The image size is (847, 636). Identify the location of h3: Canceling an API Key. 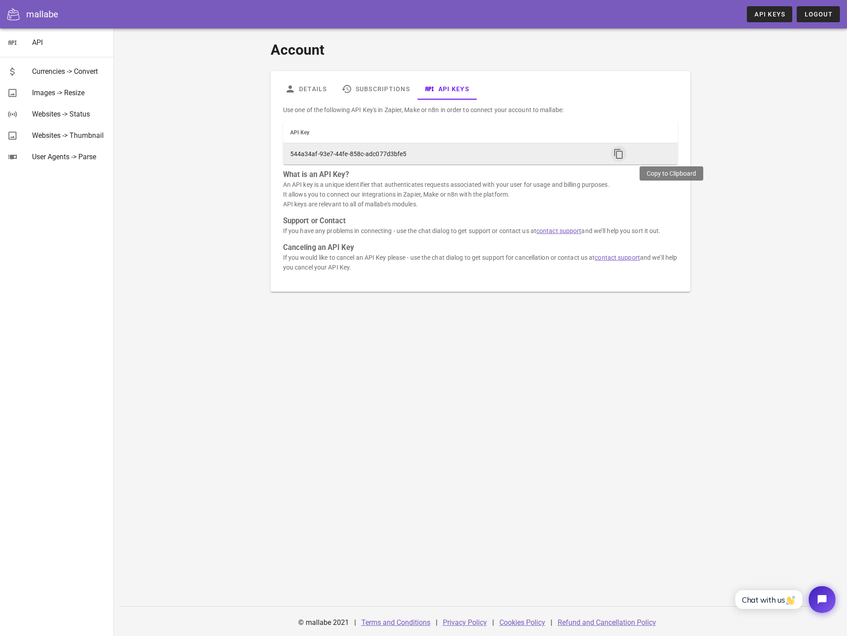
(480, 248).